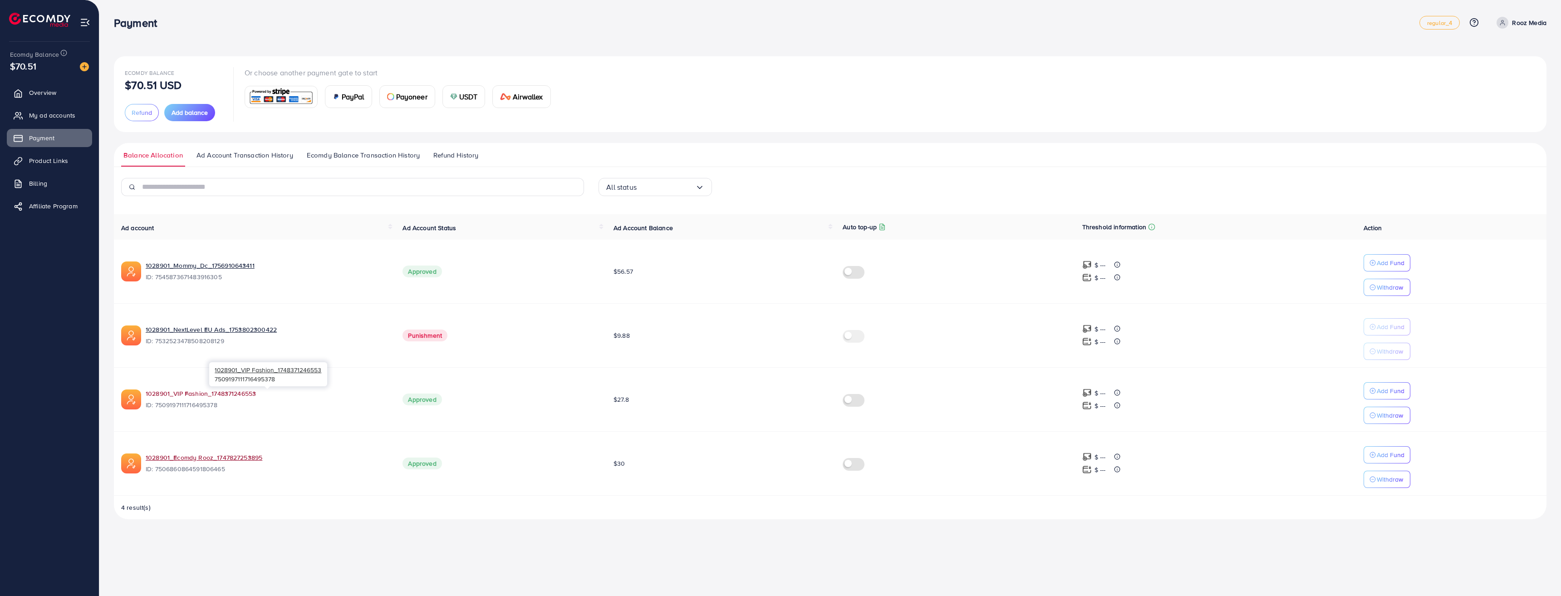 This screenshot has width=1561, height=596. What do you see at coordinates (23, 66) in the screenshot?
I see `span: $70.51` at bounding box center [23, 66].